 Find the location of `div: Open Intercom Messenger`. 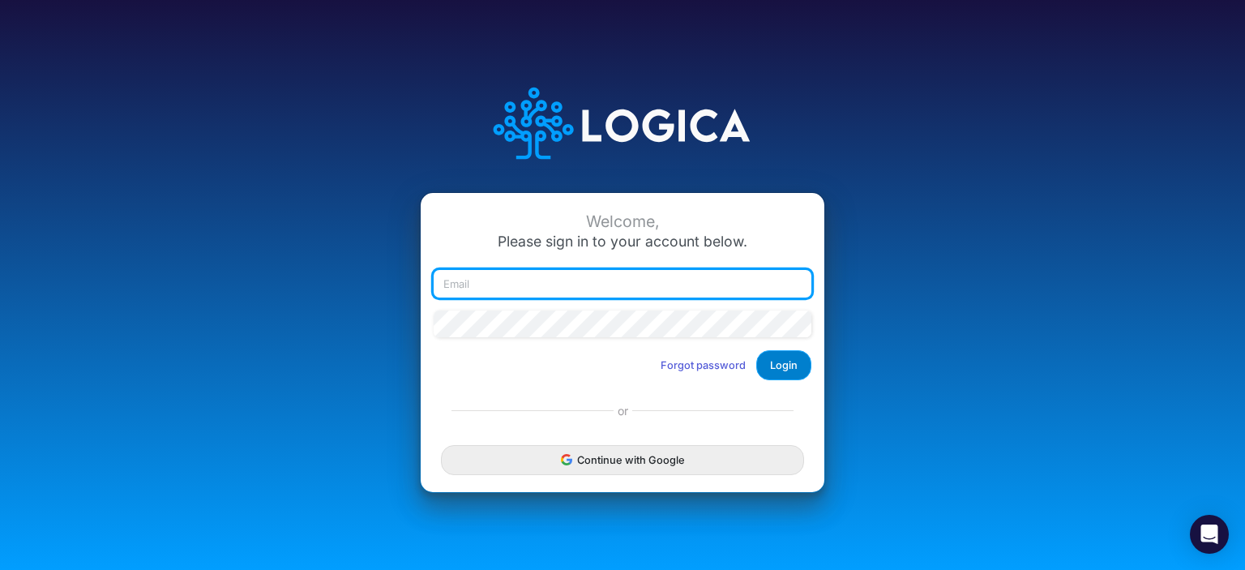

div: Open Intercom Messenger is located at coordinates (1210, 534).